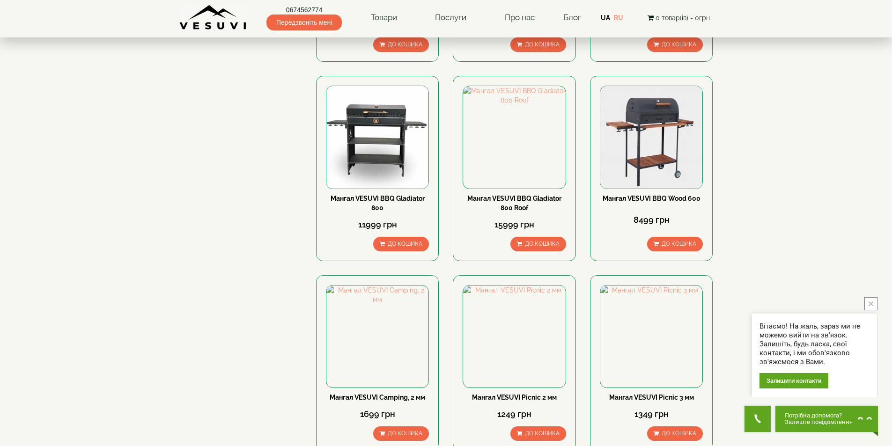 This screenshot has height=446, width=892. What do you see at coordinates (378, 415) in the screenshot?
I see `div: 1699 грн` at bounding box center [378, 415].